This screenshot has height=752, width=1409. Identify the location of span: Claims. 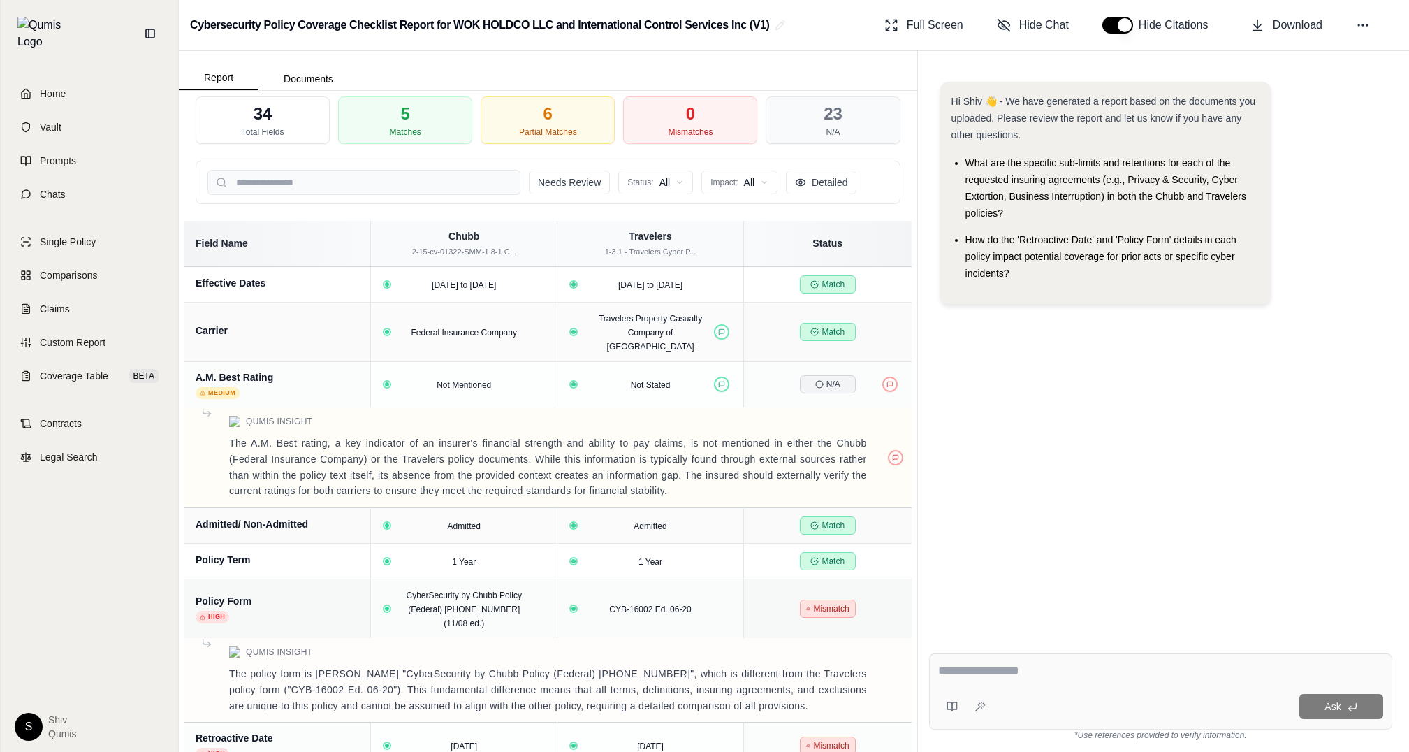
(54, 309).